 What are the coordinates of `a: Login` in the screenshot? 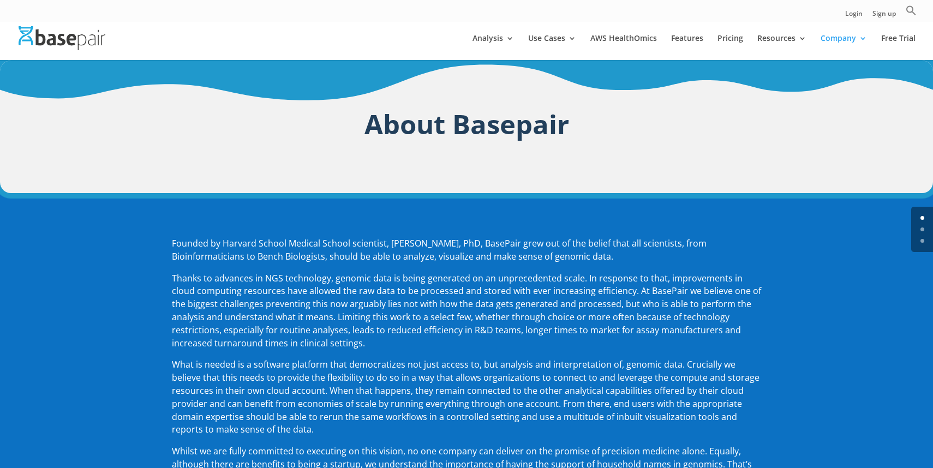 It's located at (854, 16).